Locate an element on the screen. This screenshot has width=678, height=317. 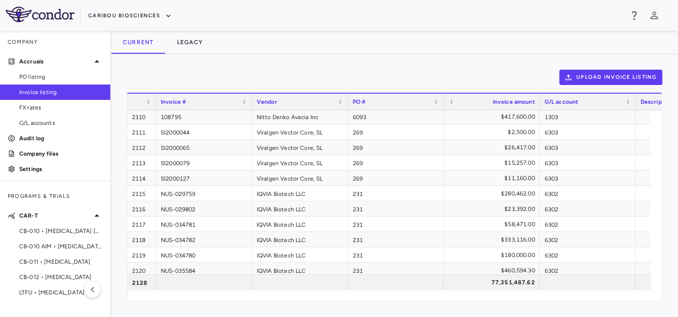
span: Invoice listing is located at coordinates (61, 92).